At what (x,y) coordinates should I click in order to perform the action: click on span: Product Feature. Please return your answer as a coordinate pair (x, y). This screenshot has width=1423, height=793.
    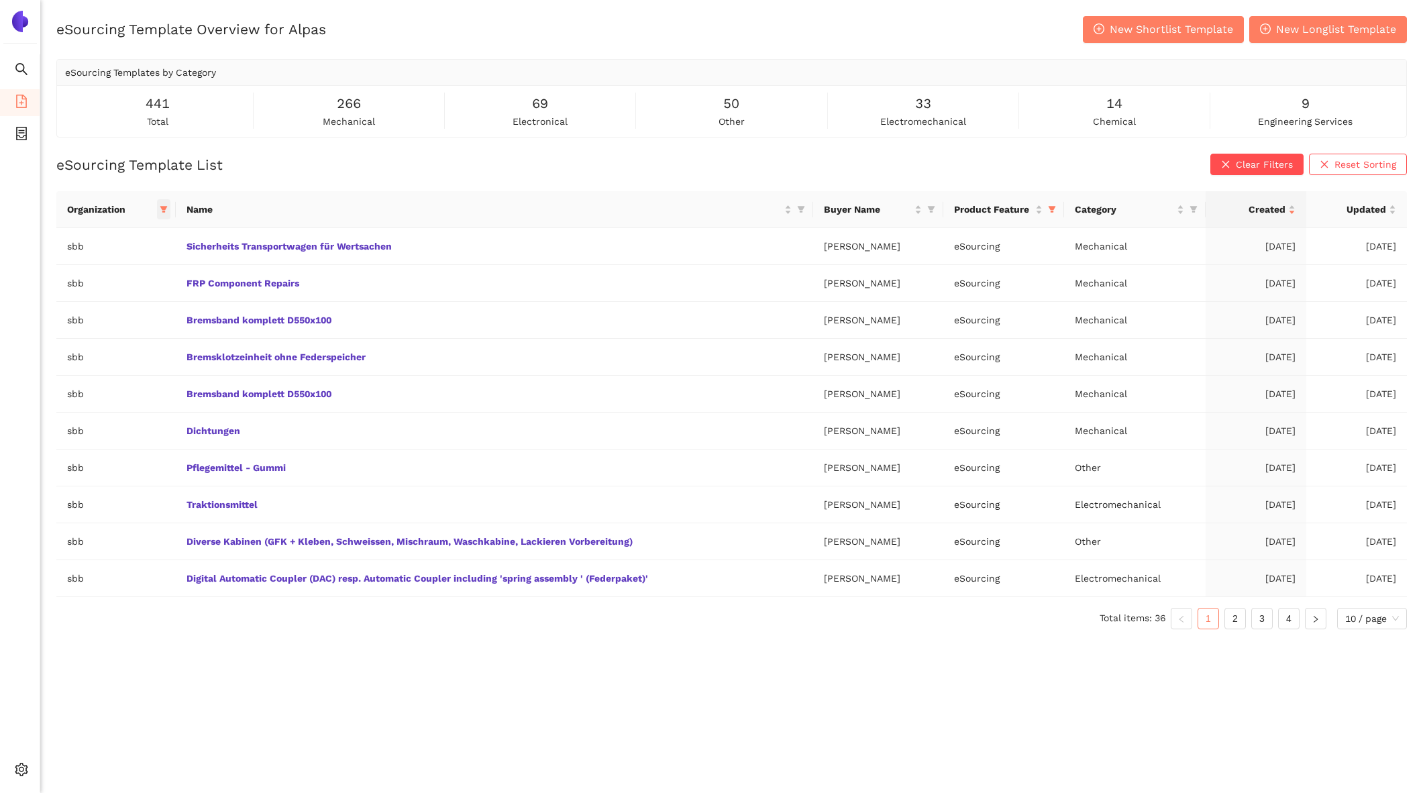
    Looking at the image, I should click on (993, 209).